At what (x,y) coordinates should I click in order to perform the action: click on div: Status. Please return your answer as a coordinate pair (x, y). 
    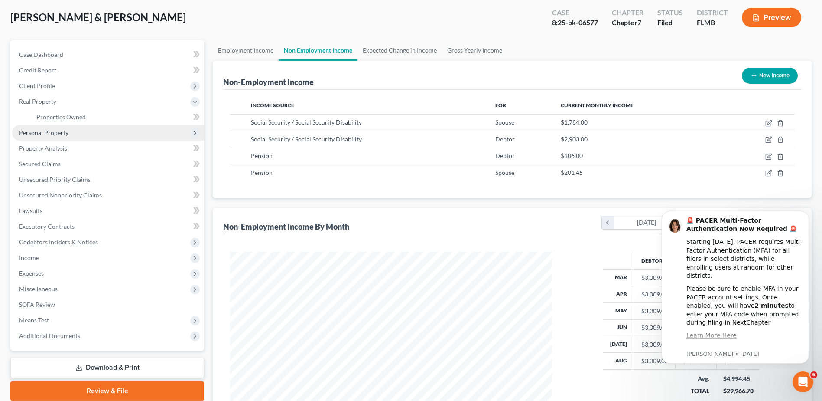
    Looking at the image, I should click on (670, 13).